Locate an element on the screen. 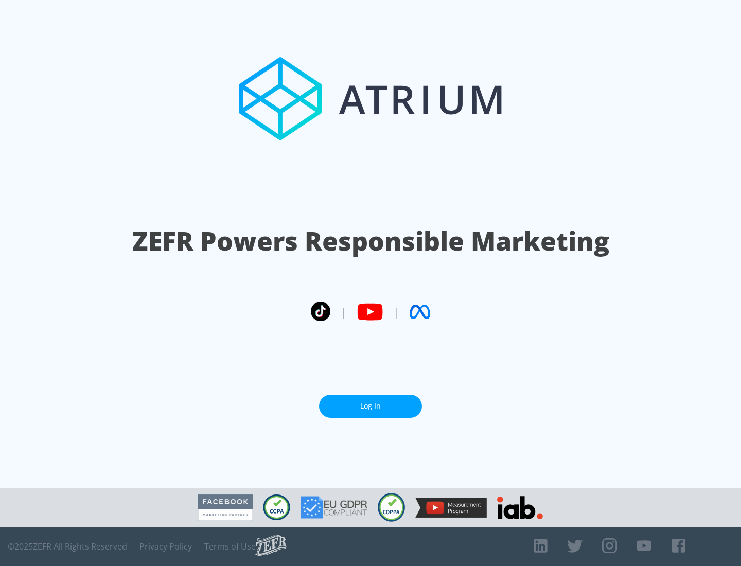  img: Facebook Marketing Partner is located at coordinates (225, 507).